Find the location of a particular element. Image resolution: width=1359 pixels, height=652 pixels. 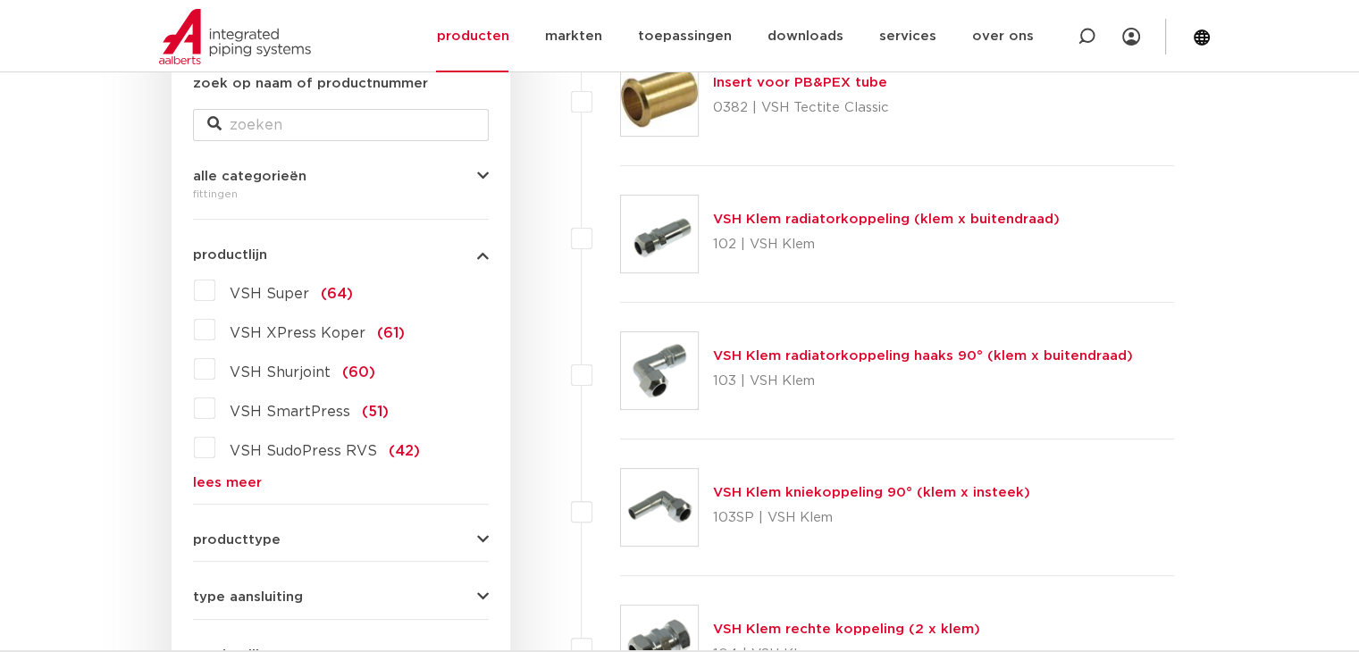

a: VSH Klem kniekoppeling 90° (klem x insteek) is located at coordinates (871, 492).